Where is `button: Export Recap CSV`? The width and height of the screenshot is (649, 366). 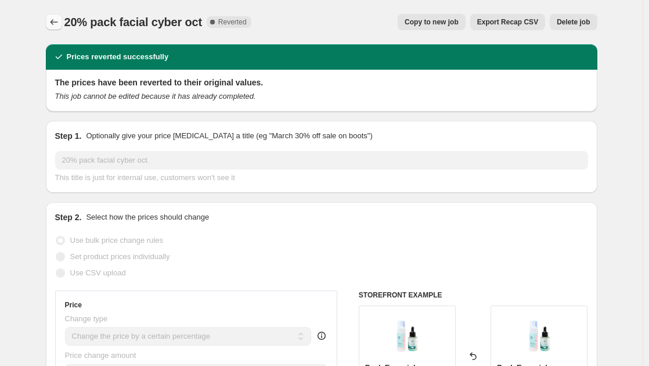
button: Export Recap CSV is located at coordinates (507, 22).